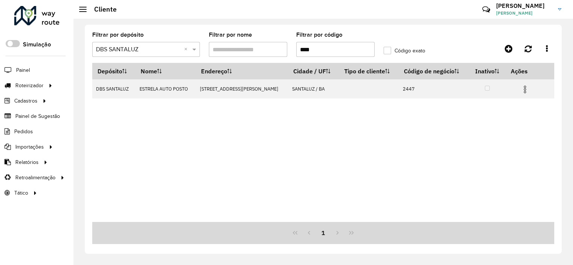 This screenshot has width=573, height=265. Describe the element at coordinates (433, 71) in the screenshot. I see `th: Código de negócio` at that location.